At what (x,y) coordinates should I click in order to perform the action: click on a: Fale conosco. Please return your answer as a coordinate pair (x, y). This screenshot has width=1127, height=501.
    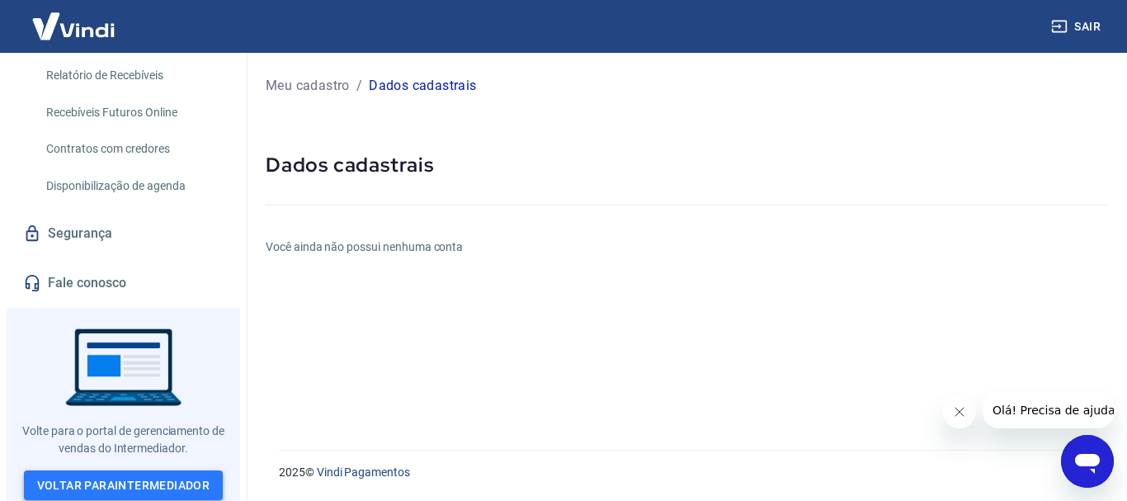
    Looking at the image, I should click on (123, 283).